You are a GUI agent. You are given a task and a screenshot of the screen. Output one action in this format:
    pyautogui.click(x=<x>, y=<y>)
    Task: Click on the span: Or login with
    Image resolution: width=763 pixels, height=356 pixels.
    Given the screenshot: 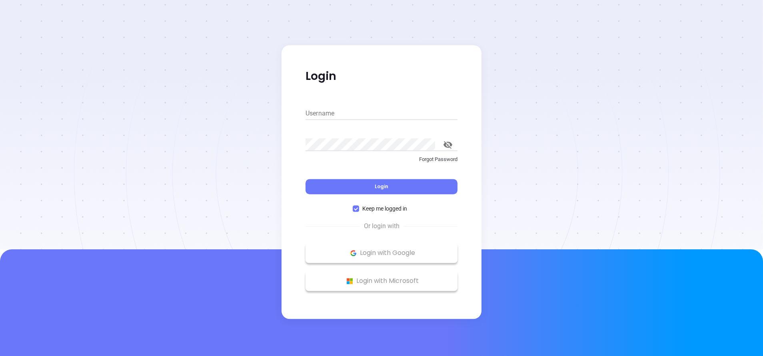 What is the action you would take?
    pyautogui.click(x=381, y=226)
    